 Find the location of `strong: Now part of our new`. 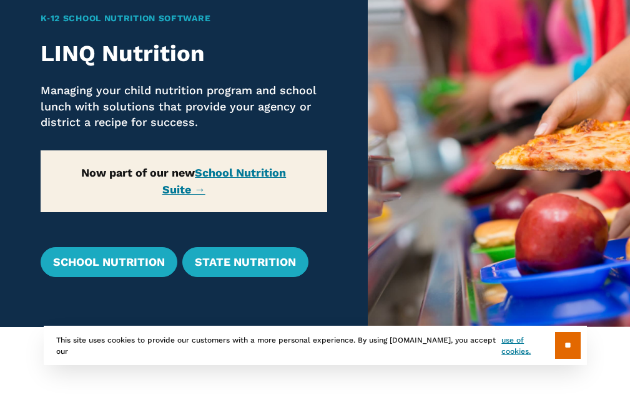

strong: Now part of our new is located at coordinates (184, 181).